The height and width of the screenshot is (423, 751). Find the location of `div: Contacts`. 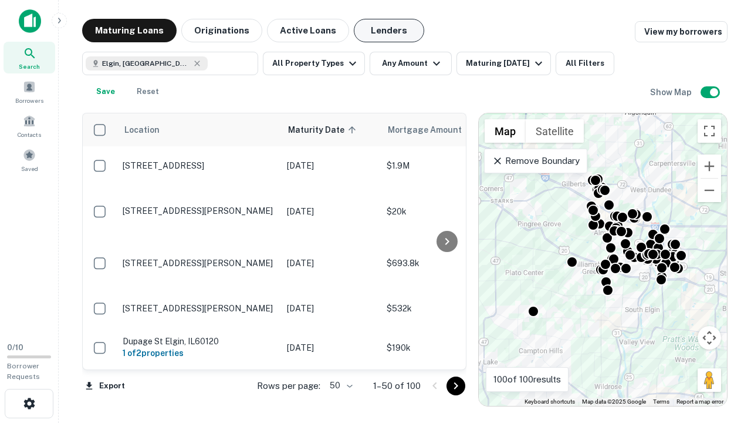

div: Contacts is located at coordinates (29, 126).